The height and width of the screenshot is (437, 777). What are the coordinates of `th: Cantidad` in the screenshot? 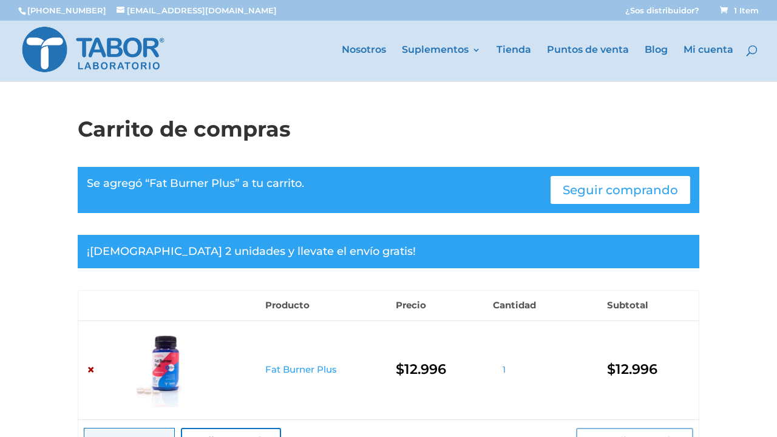 It's located at (544, 305).